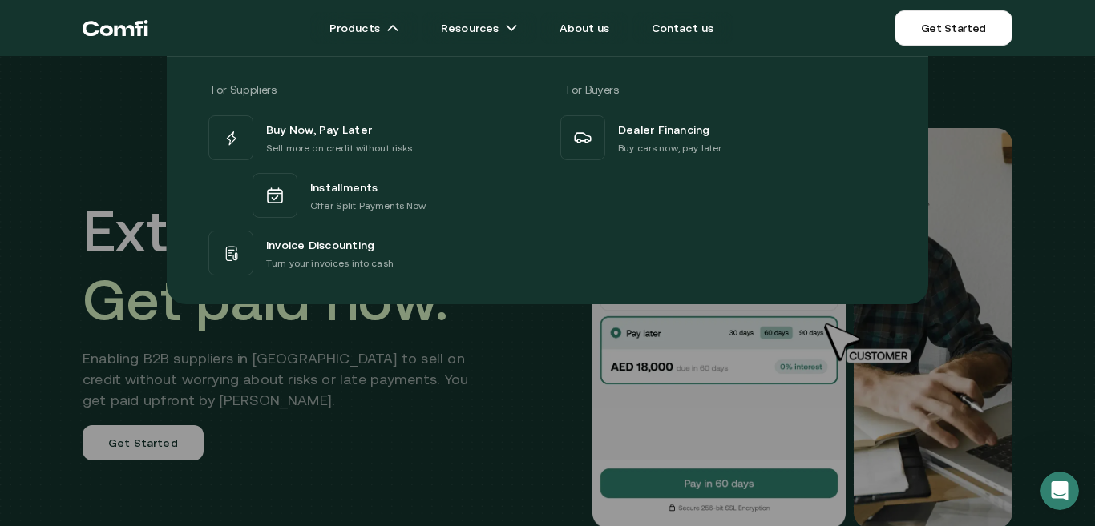 This screenshot has height=526, width=1095. I want to click on p: Turn your invoices into cash, so click(329, 264).